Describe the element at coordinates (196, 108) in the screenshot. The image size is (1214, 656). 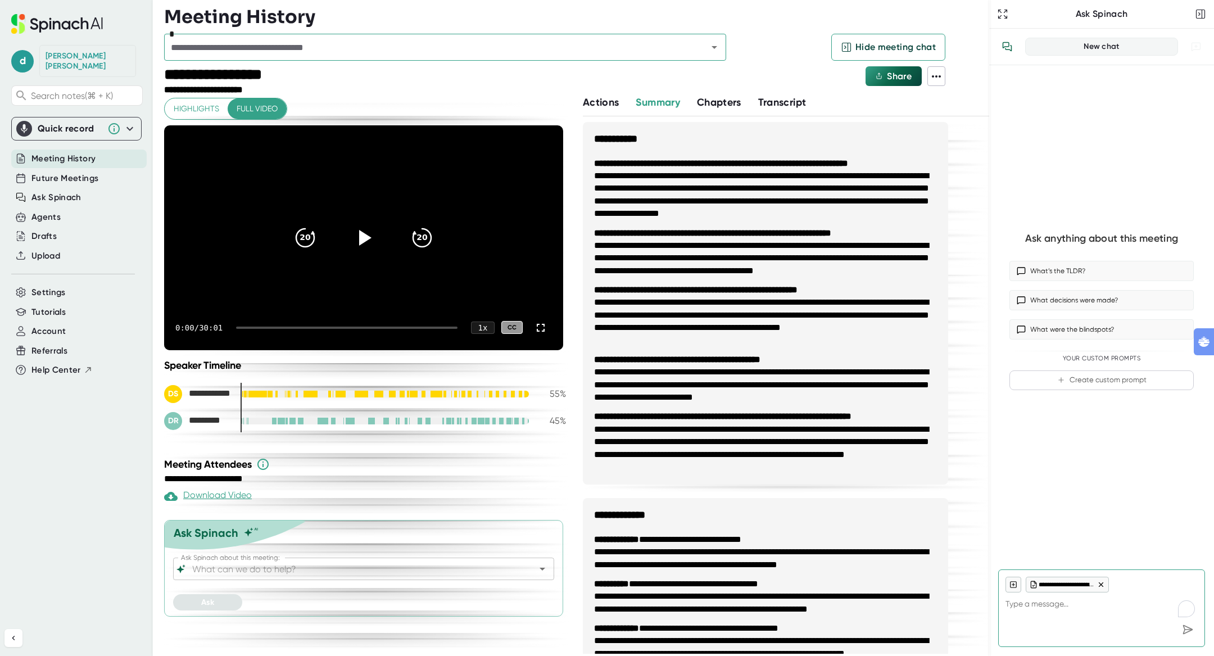
I see `span: Highlights` at that location.